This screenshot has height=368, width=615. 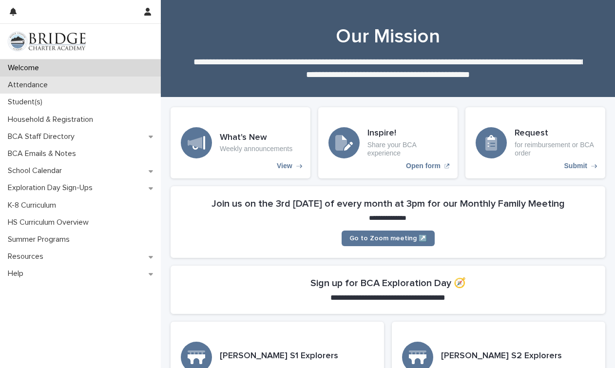 I want to click on p: HS Curriculum Overview, so click(x=50, y=222).